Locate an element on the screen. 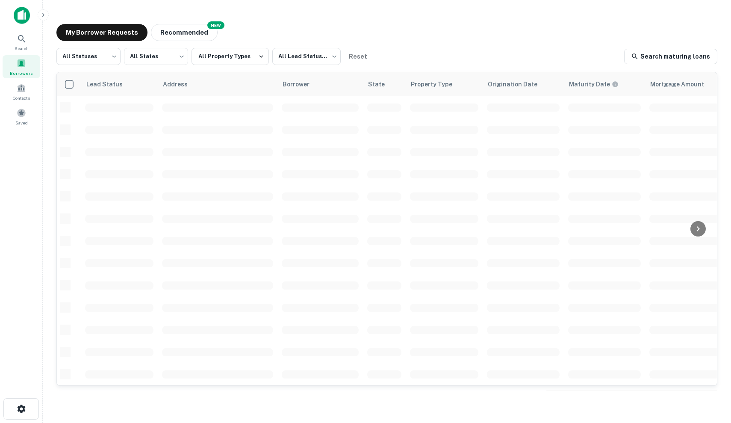 The height and width of the screenshot is (423, 731). th: Property Type is located at coordinates (444, 84).